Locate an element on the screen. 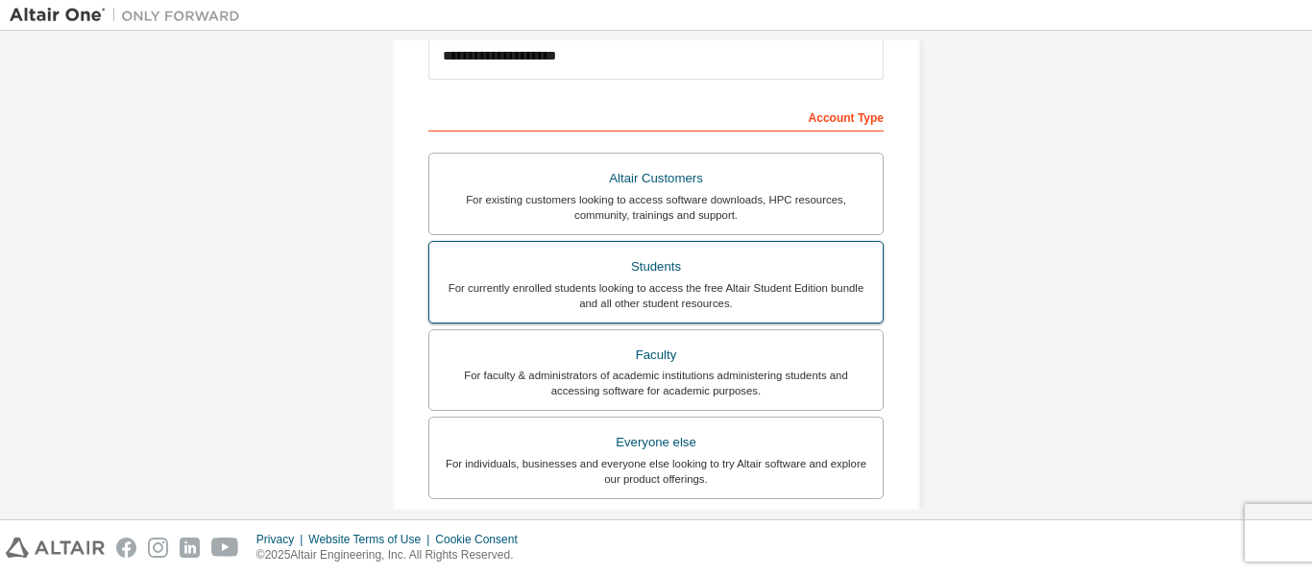  div: Altair Customers is located at coordinates (656, 179).